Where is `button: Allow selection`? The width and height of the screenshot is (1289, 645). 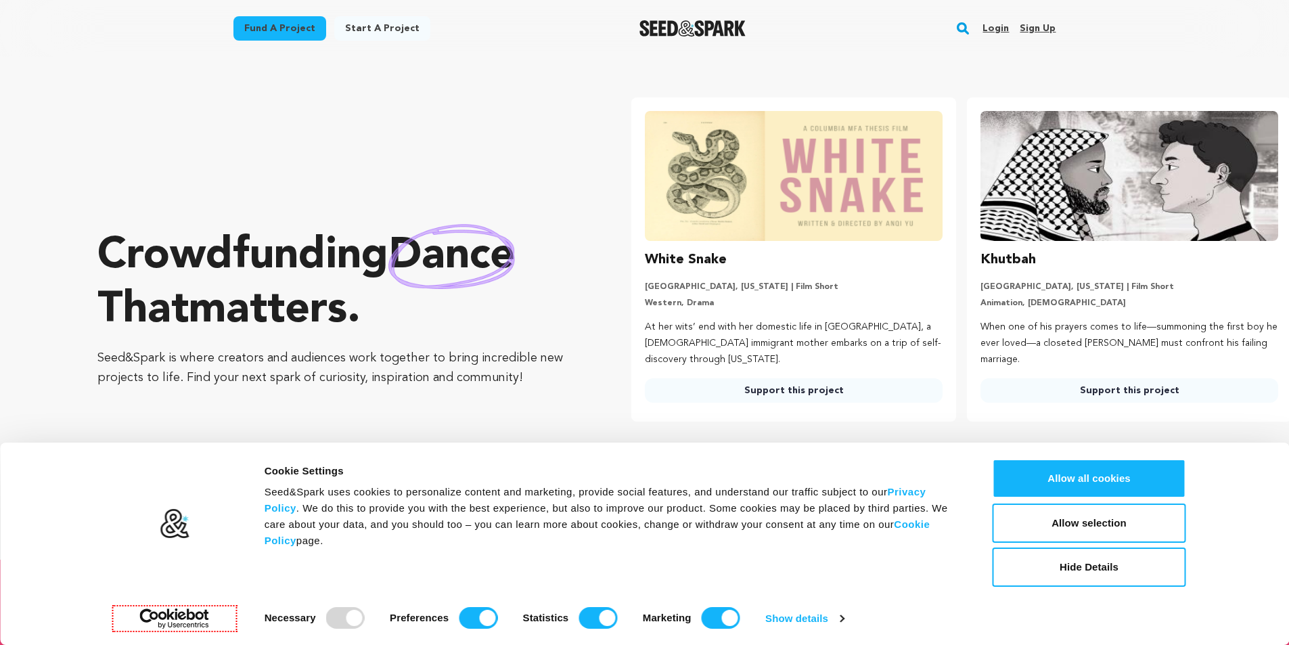 button: Allow selection is located at coordinates (1089, 523).